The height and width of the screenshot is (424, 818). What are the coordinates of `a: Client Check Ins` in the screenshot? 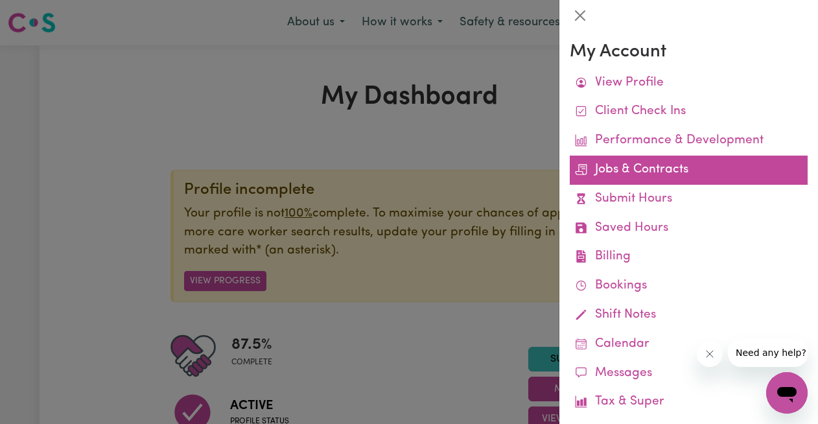 It's located at (689, 112).